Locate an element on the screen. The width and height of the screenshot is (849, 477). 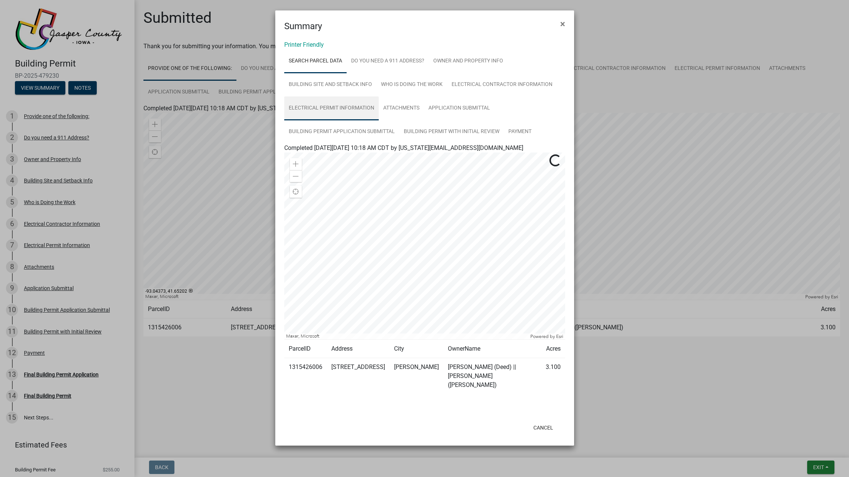
td: 1315426006 is located at coordinates (306, 376).